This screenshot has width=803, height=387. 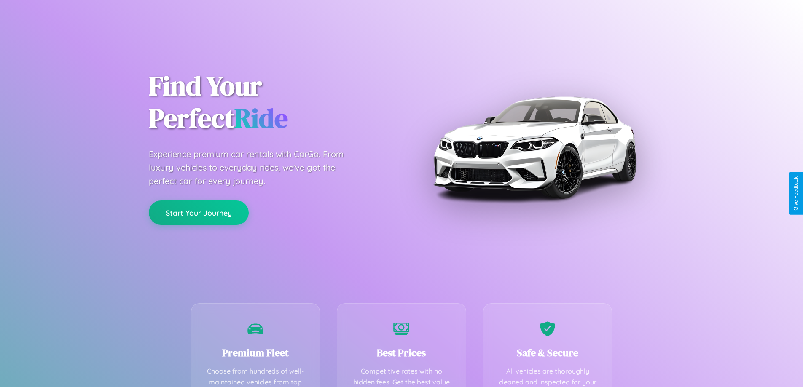 What do you see at coordinates (261, 118) in the screenshot?
I see `span: Ride` at bounding box center [261, 118].